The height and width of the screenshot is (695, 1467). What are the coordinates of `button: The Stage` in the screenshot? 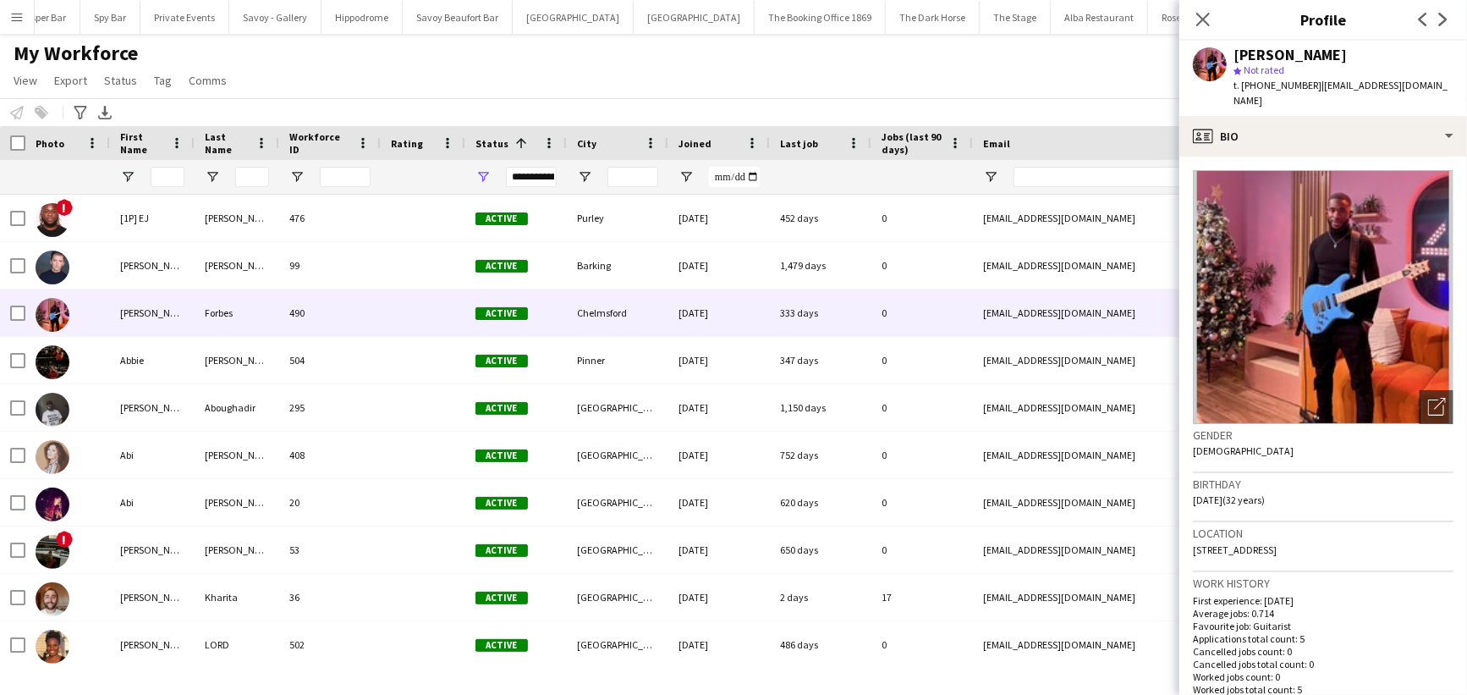 It's located at (1015, 17).